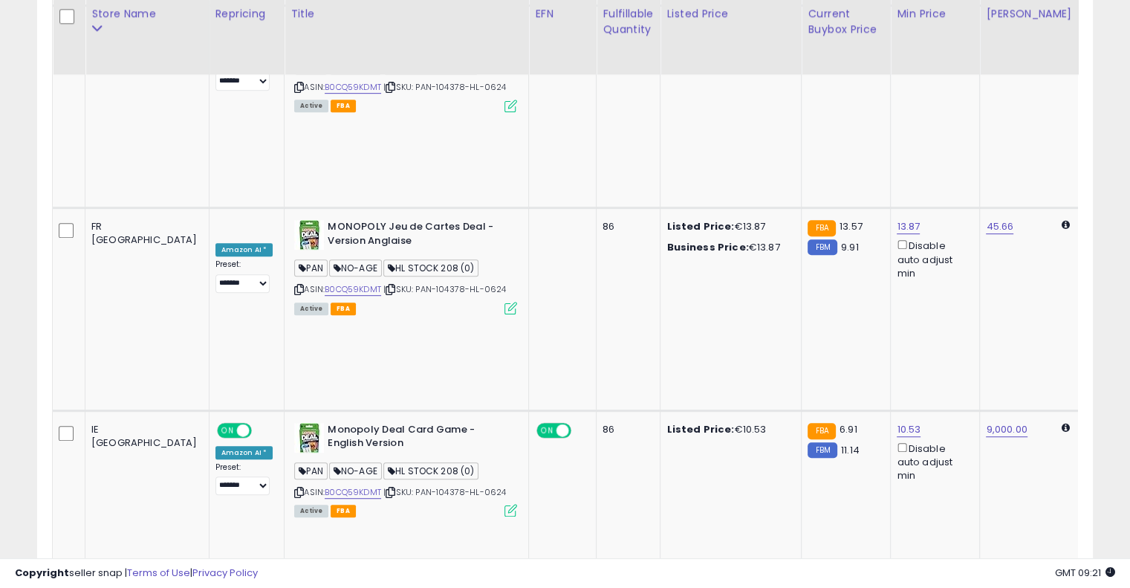  What do you see at coordinates (418, 438) in the screenshot?
I see `b: Monopoly Deal Card Game - English Version` at bounding box center [418, 438].